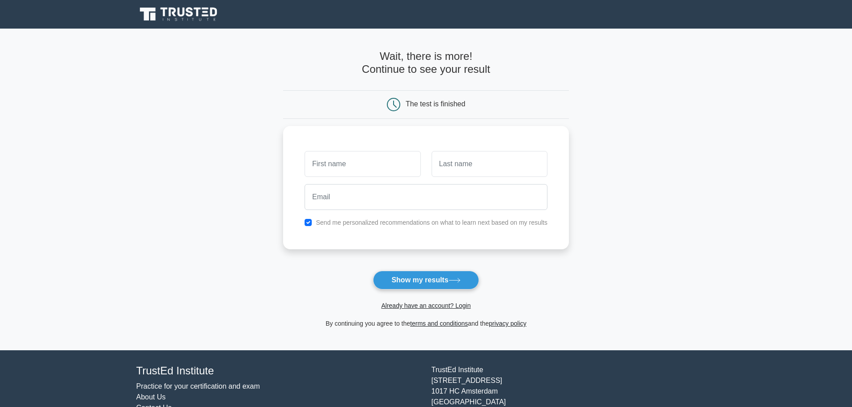  Describe the element at coordinates (435, 104) in the screenshot. I see `div: The test is finished` at that location.